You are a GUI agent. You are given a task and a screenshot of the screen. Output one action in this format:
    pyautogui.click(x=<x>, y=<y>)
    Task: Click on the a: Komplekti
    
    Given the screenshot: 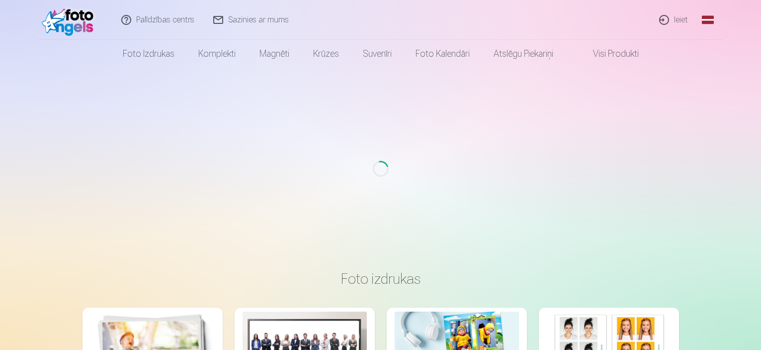 What is the action you would take?
    pyautogui.click(x=217, y=54)
    